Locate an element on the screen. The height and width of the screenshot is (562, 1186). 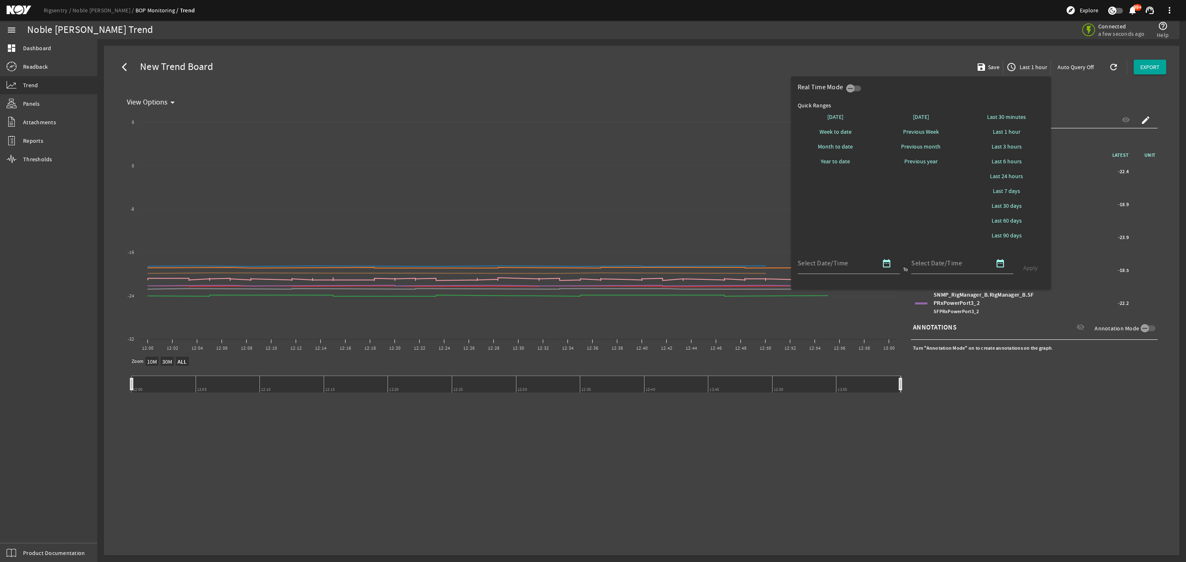
div: Real Time Mode is located at coordinates (822, 87).